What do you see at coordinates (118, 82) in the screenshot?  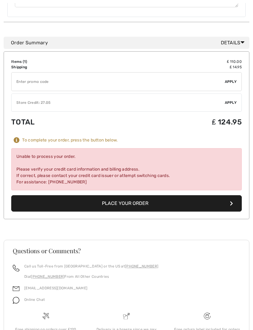 I see `input: Promo code` at bounding box center [118, 82].